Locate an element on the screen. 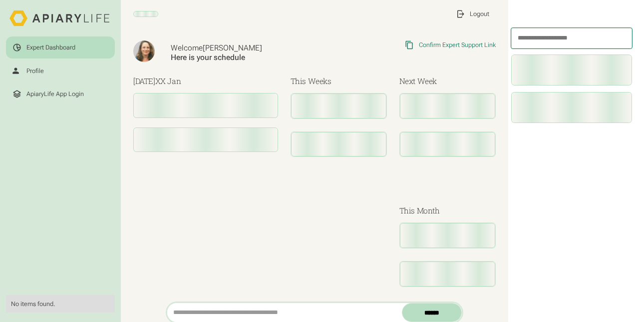 This screenshot has height=322, width=635. div: Here is your schedule is located at coordinates (251, 57).